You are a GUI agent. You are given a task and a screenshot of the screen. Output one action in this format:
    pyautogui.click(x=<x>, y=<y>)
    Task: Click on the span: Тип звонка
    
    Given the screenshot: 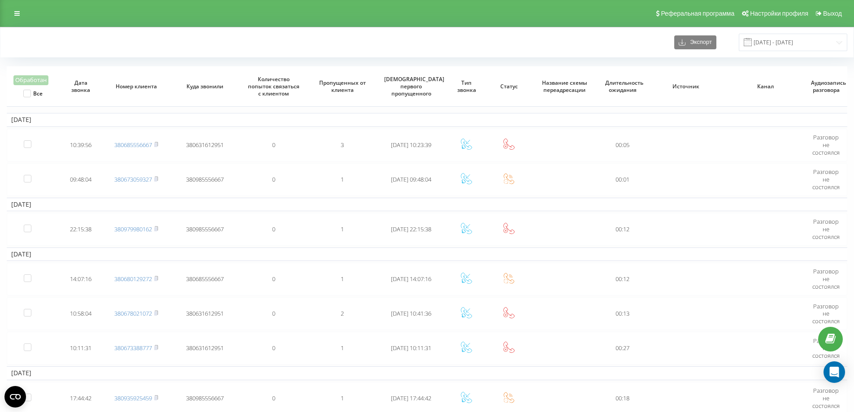 What is the action you would take?
    pyautogui.click(x=466, y=86)
    